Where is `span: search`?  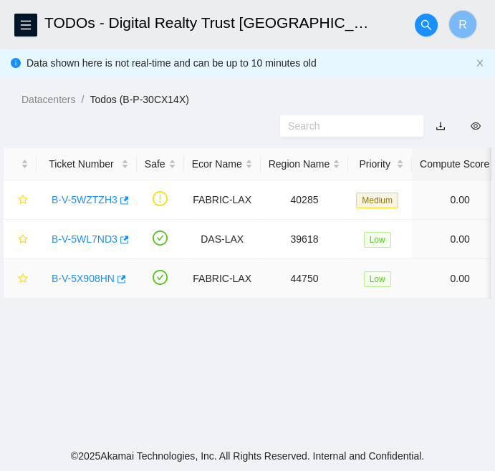 span: search is located at coordinates (426, 25).